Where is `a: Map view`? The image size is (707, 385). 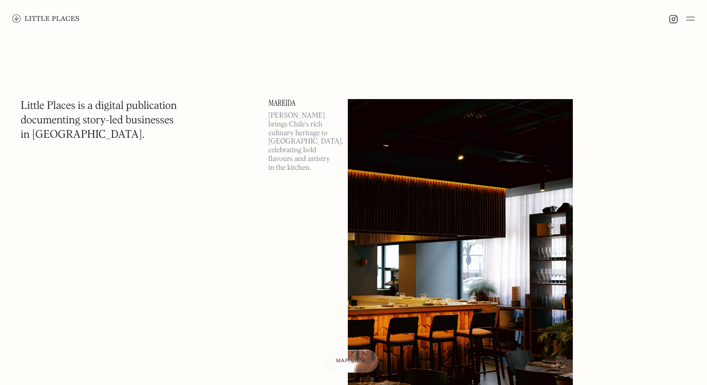 a: Map view is located at coordinates (352, 361).